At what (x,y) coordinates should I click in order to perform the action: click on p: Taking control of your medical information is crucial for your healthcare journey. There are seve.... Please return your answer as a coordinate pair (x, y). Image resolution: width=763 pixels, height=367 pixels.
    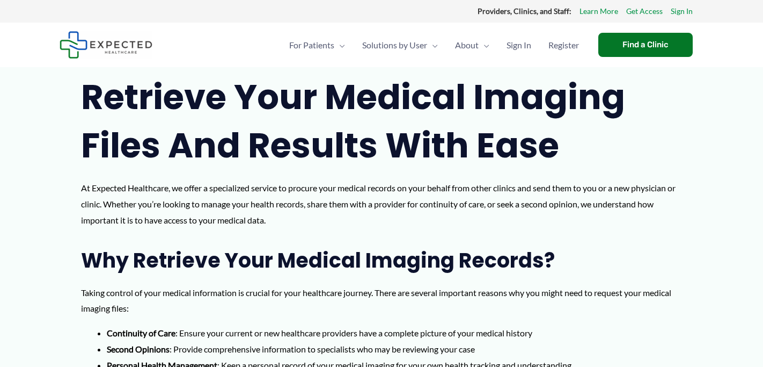
    Looking at the image, I should click on (382, 300).